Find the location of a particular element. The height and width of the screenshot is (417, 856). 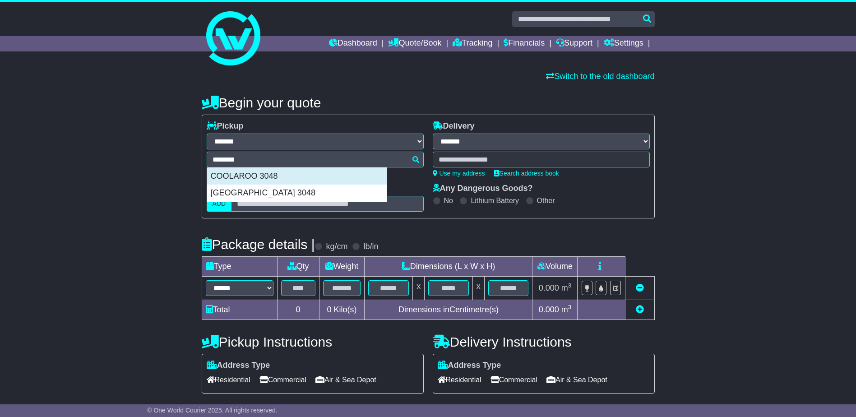

a: Dashboard is located at coordinates (353, 44).